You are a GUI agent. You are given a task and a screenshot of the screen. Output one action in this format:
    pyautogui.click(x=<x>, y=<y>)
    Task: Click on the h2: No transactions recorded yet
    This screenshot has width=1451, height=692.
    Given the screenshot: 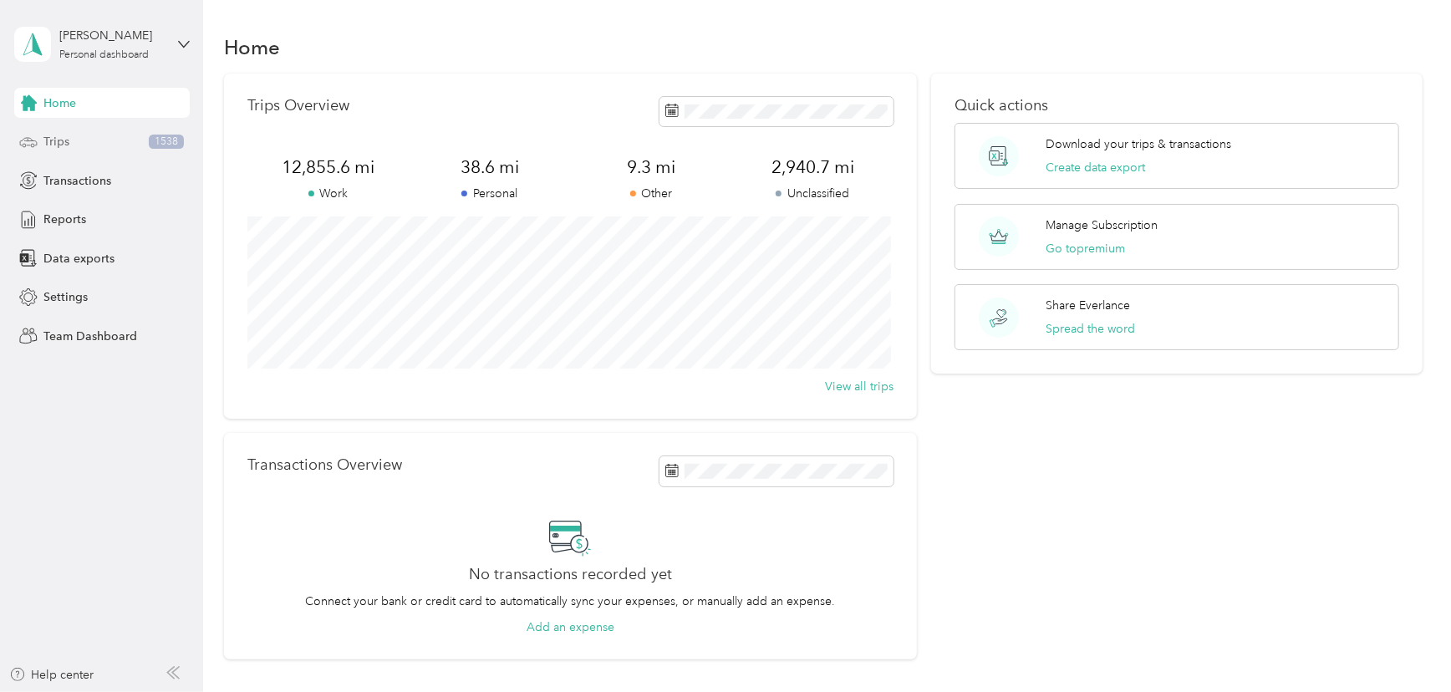 What is the action you would take?
    pyautogui.click(x=570, y=574)
    